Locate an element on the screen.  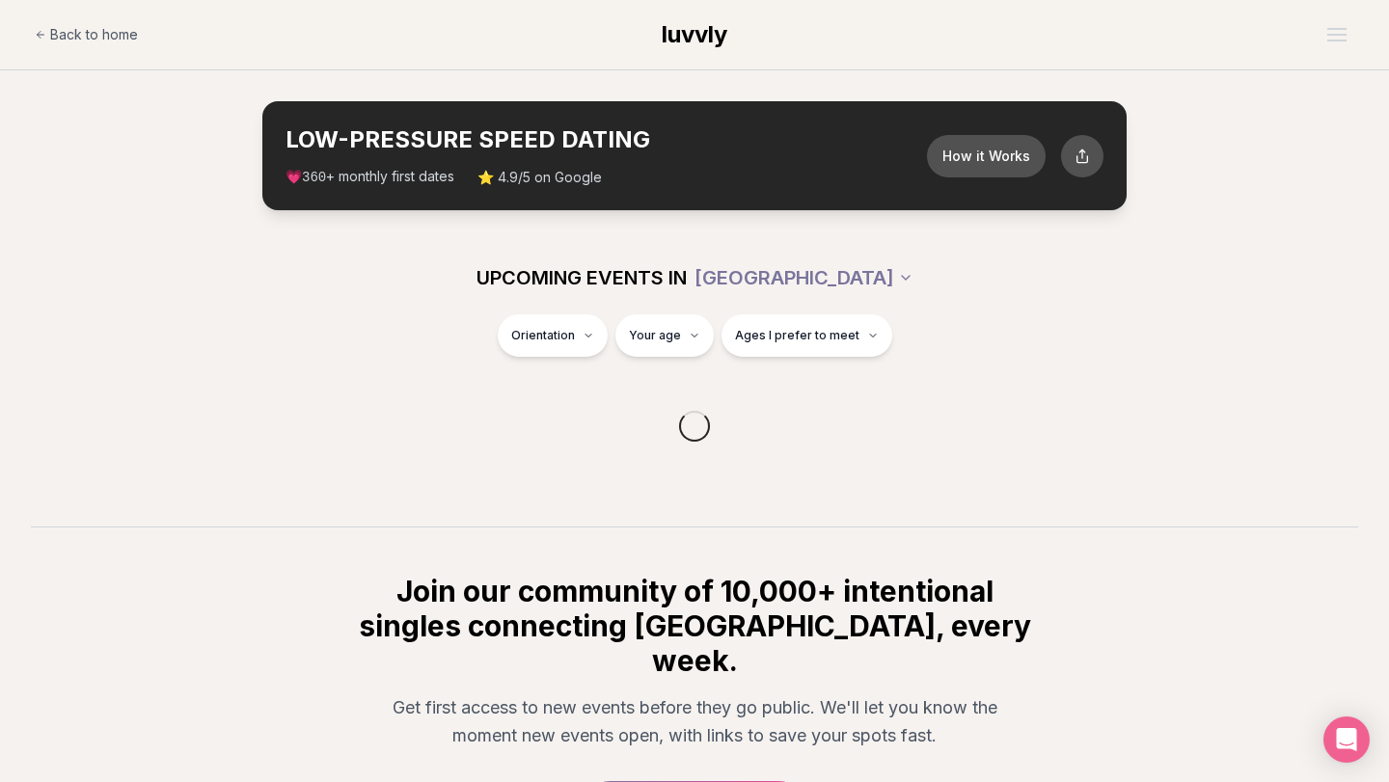
a: luvvly is located at coordinates (694, 35).